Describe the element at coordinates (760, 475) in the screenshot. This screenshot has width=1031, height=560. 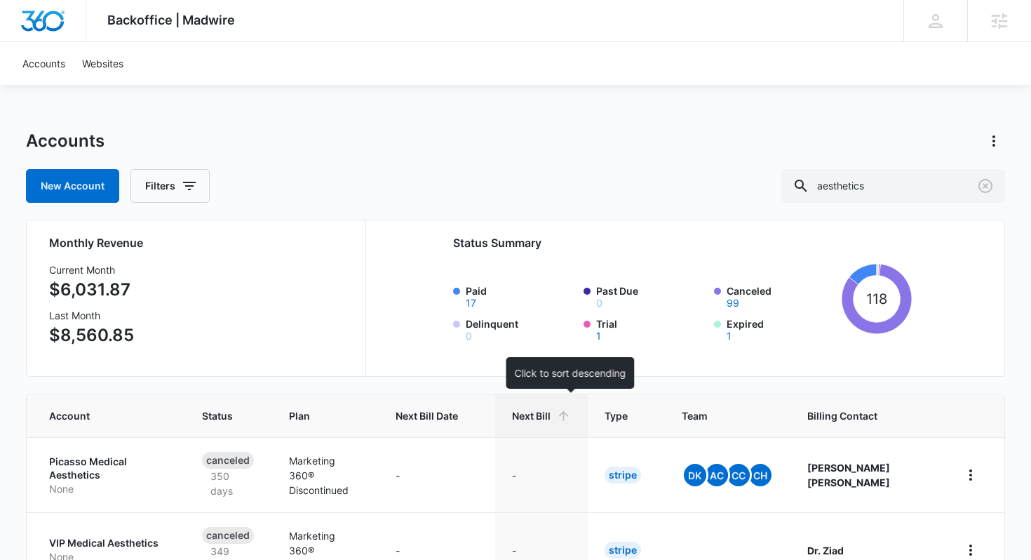
I see `span: CH` at that location.